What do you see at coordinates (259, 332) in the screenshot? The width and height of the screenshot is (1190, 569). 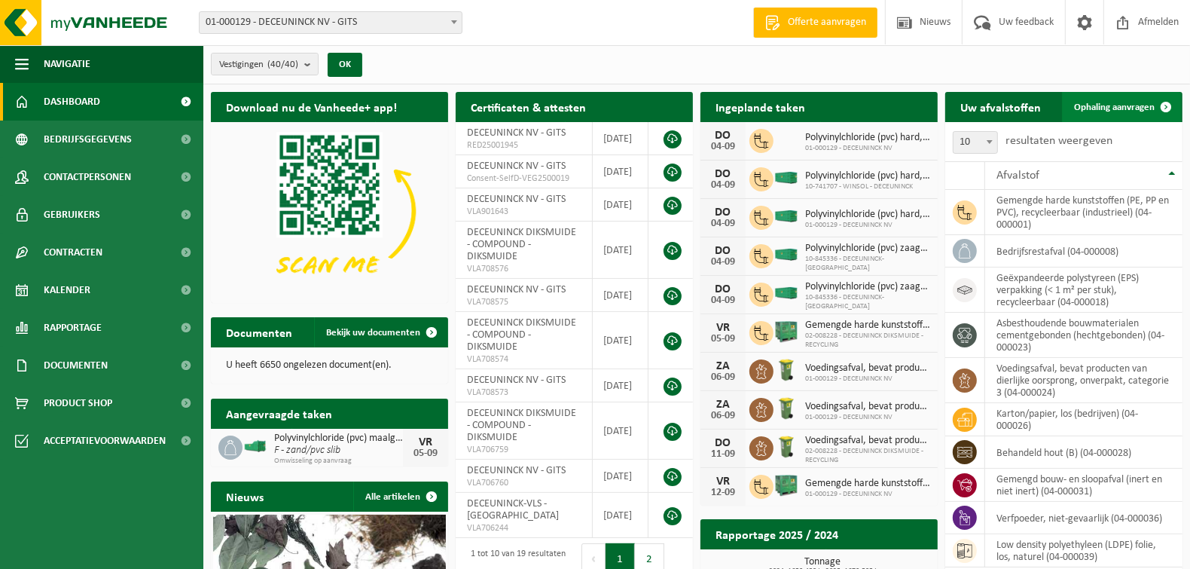 I see `h2: Documenten` at bounding box center [259, 332].